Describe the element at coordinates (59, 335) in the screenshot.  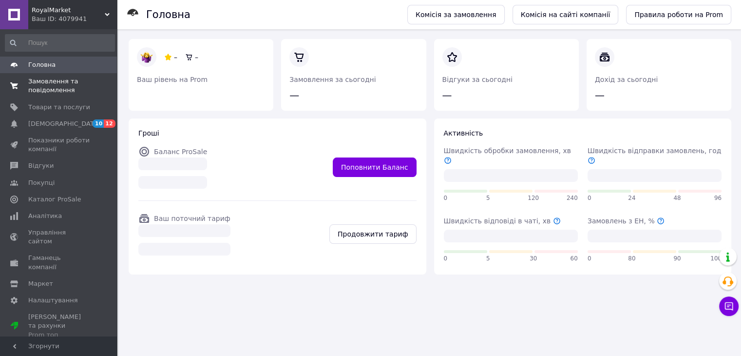
I see `div: Prom топ` at that location.